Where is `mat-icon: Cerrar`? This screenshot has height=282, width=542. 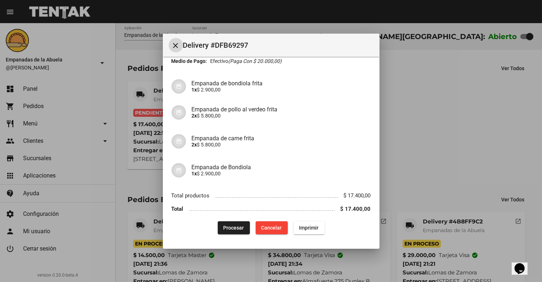
mat-icon: Cerrar is located at coordinates (176, 45).